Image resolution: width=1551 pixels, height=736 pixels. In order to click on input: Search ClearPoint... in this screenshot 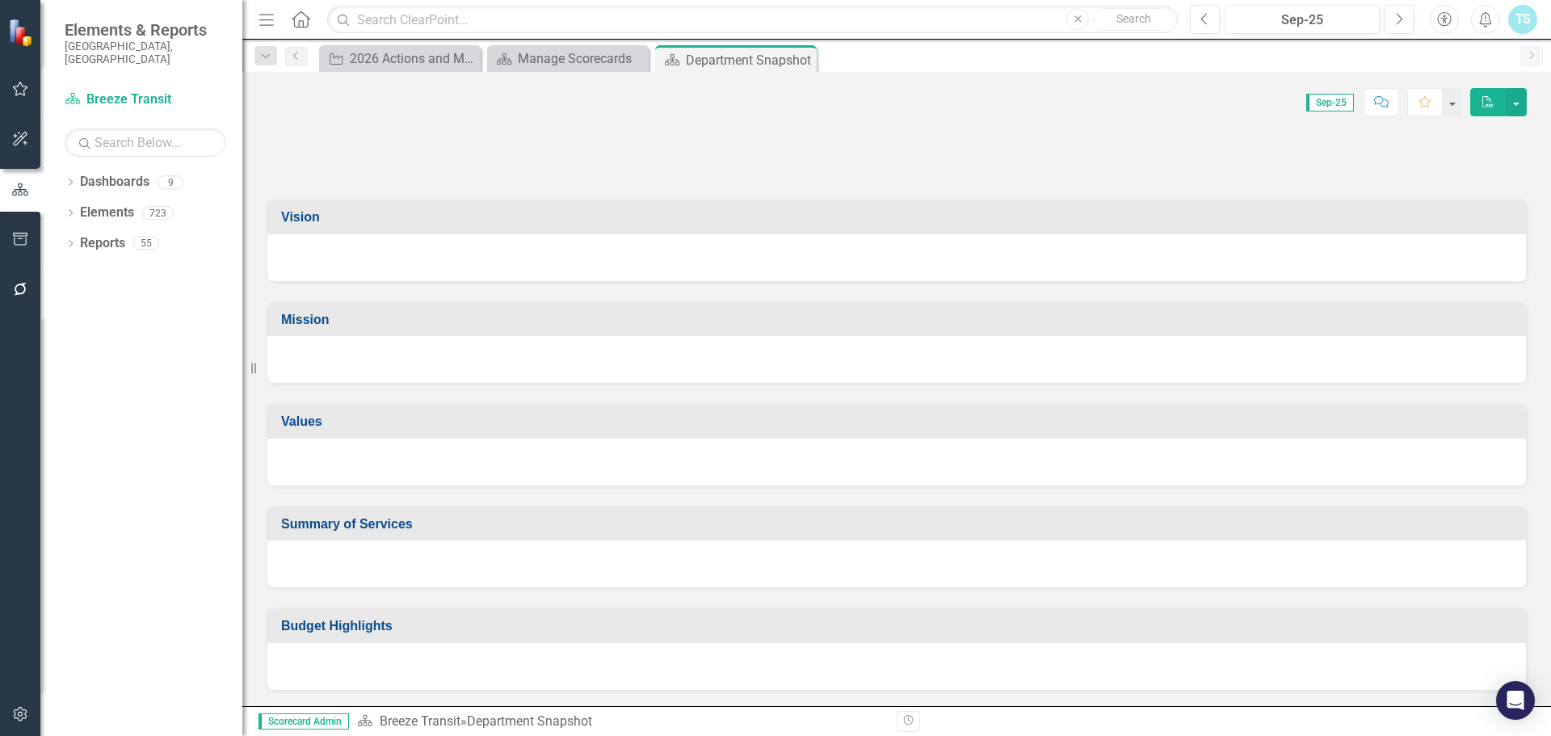, I will do `click(752, 19)`.